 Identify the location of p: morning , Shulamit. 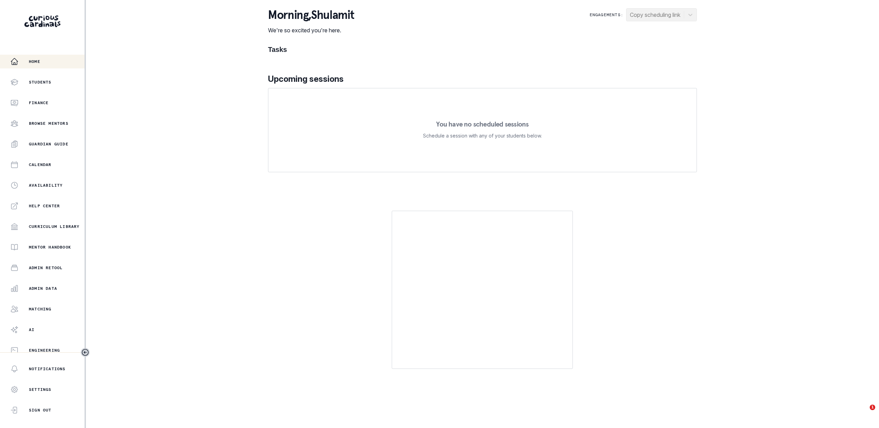
(311, 15).